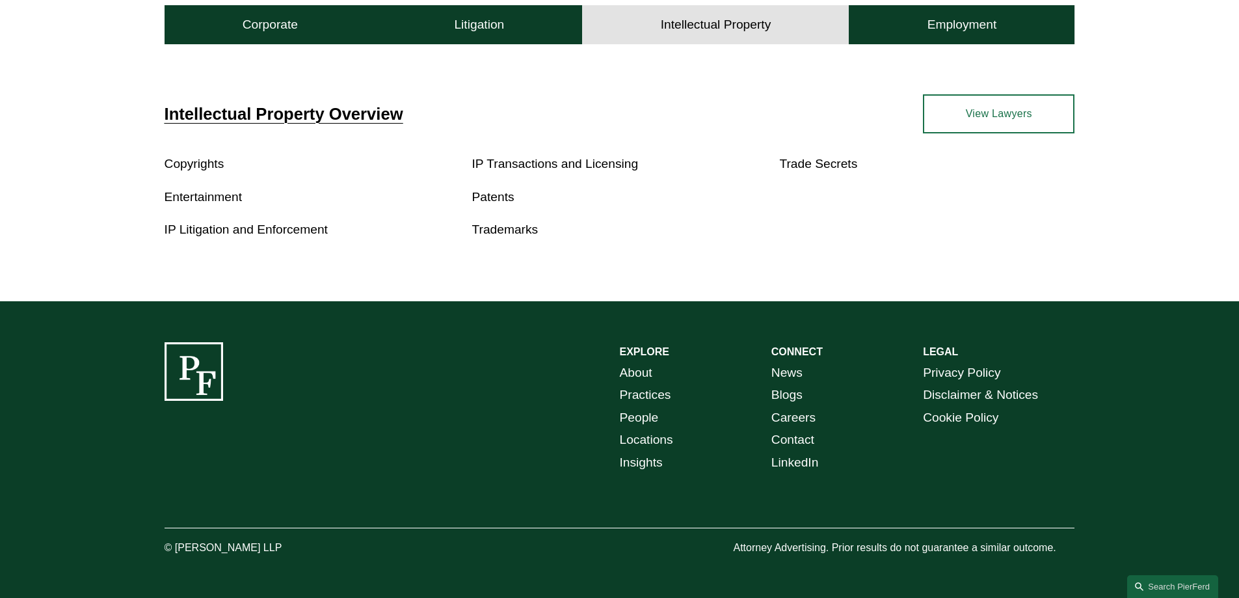 The image size is (1239, 598). What do you see at coordinates (493, 196) in the screenshot?
I see `a: Patents` at bounding box center [493, 196].